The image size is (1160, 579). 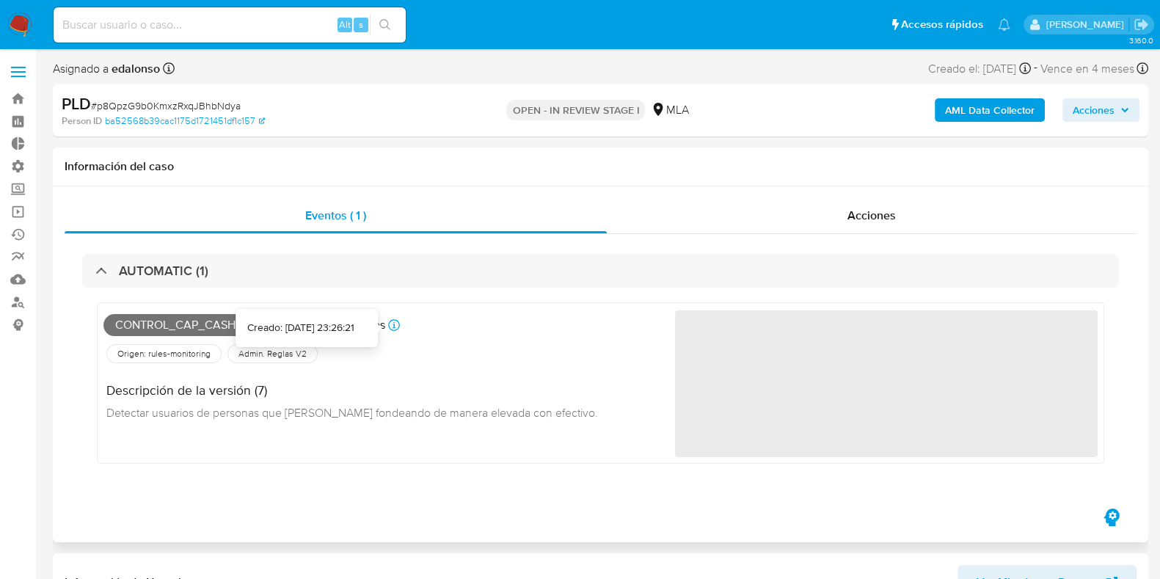 I want to click on input: Buscar usuario o caso..., so click(x=230, y=25).